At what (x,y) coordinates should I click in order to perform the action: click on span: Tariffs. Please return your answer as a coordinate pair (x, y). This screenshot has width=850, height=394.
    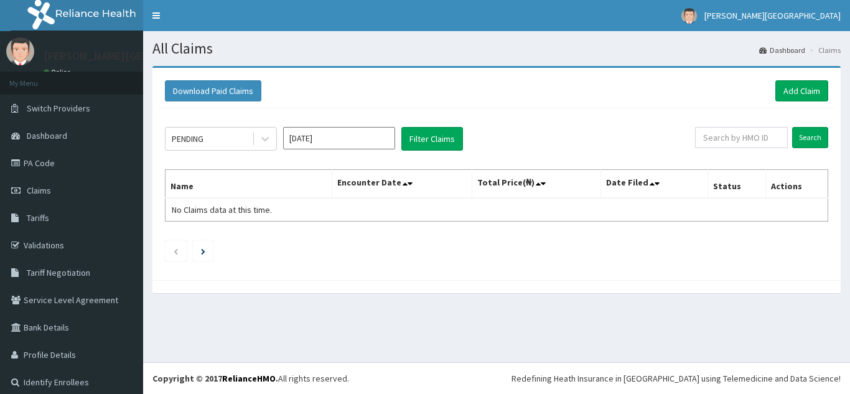
    Looking at the image, I should click on (38, 218).